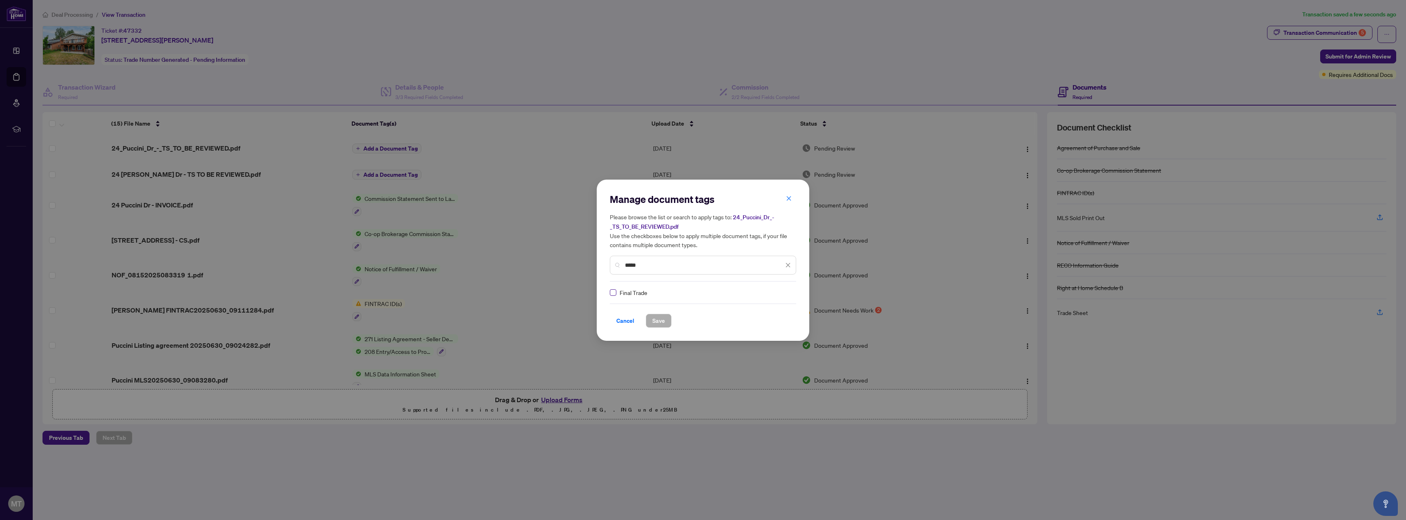  I want to click on h5: Please browse the list or search to apply tags to: Use the checkboxes below to apply multiple doc..., so click(703, 231).